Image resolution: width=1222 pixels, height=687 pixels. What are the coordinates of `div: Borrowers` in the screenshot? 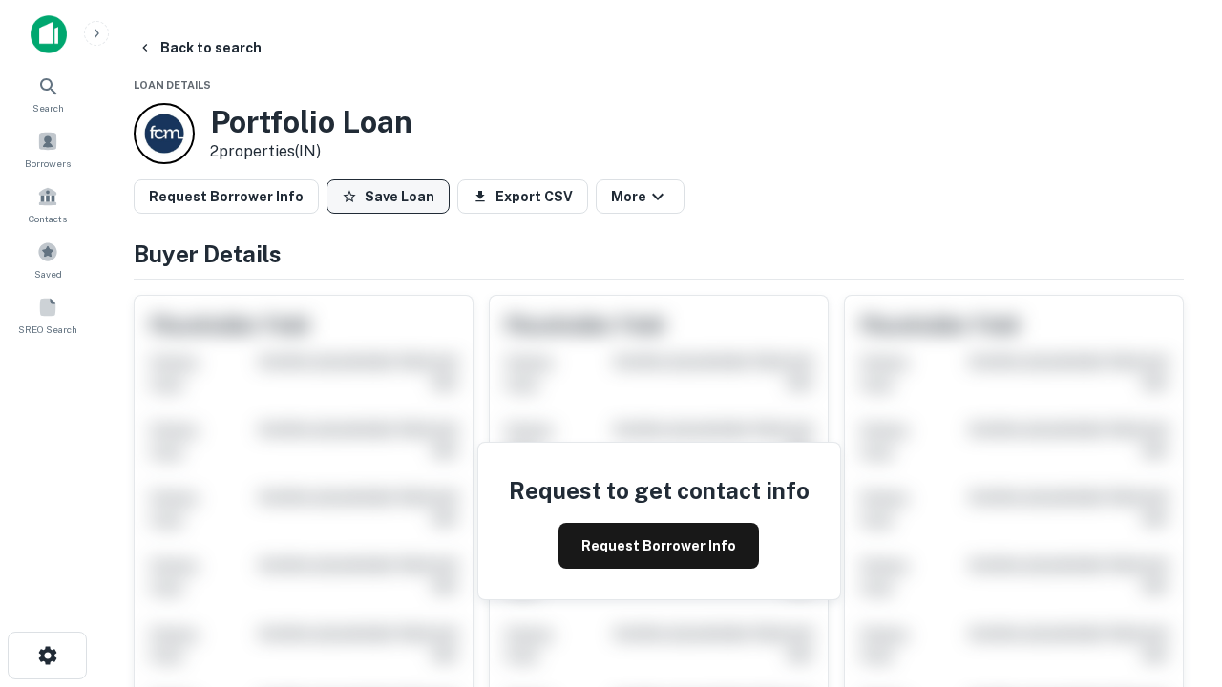 It's located at (48, 149).